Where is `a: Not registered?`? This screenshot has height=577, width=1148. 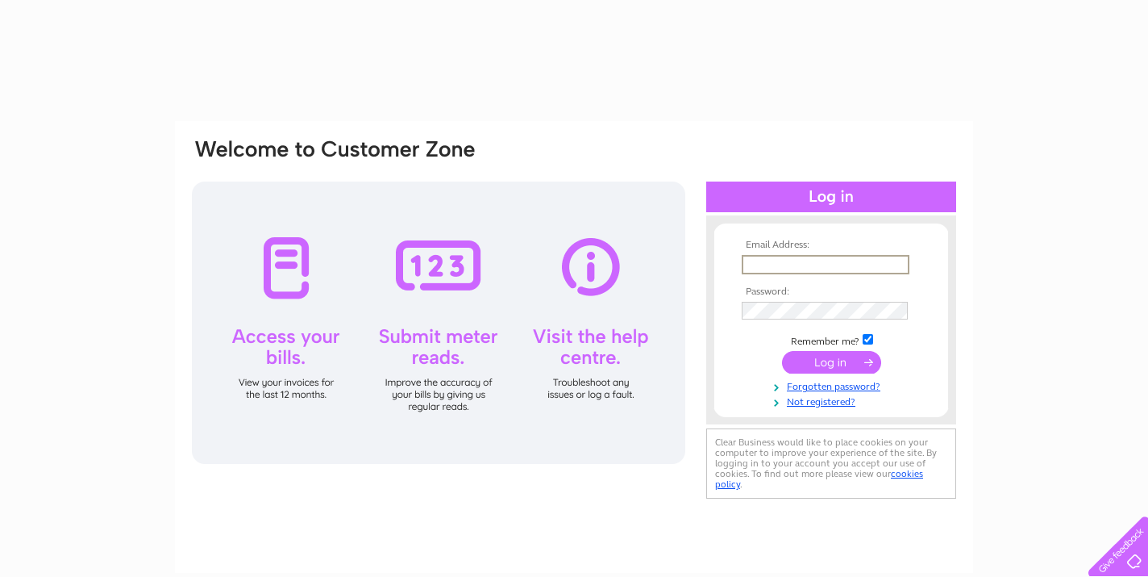 a: Not registered? is located at coordinates (833, 400).